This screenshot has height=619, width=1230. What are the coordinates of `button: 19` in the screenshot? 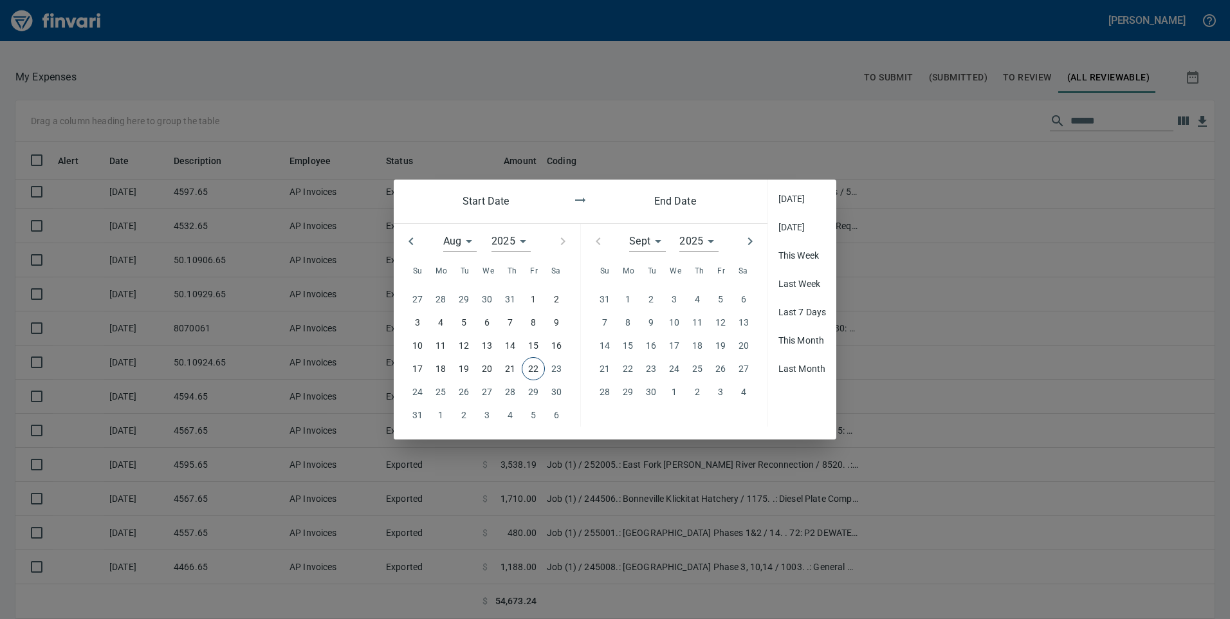 It's located at (464, 369).